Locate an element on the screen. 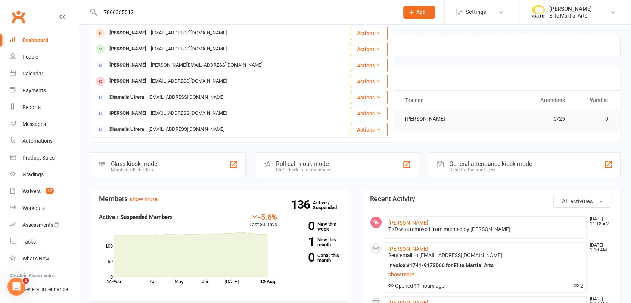  span: All activities is located at coordinates (577, 201).